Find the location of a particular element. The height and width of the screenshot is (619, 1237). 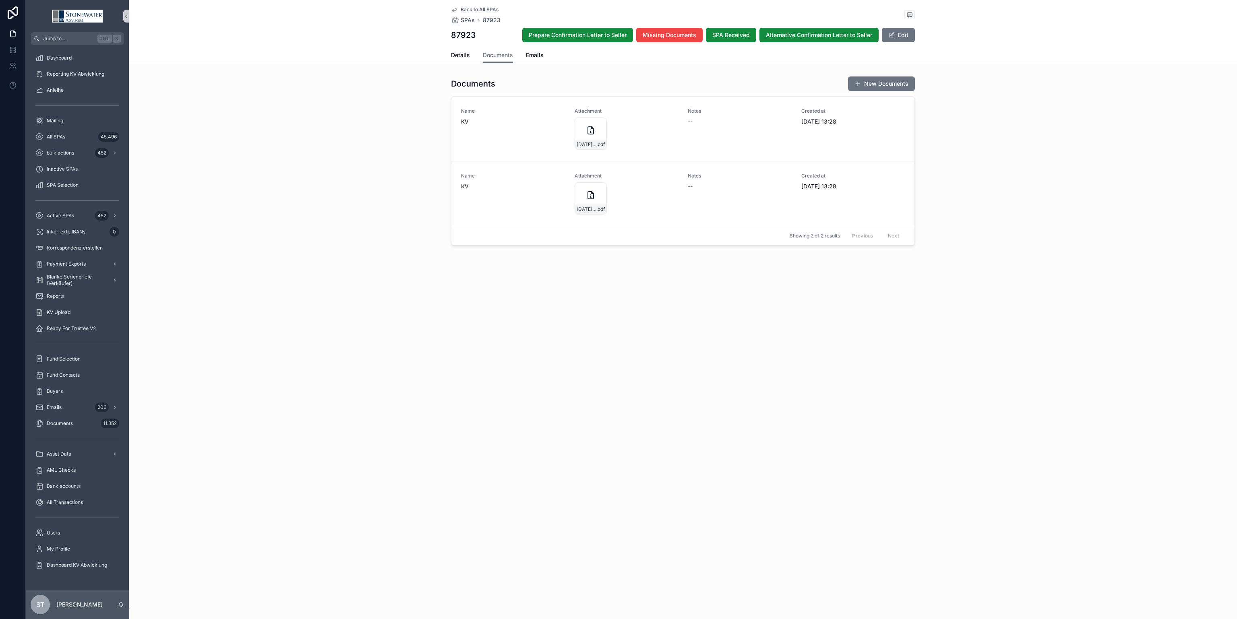

div: scrollable content is located at coordinates (77, 314).